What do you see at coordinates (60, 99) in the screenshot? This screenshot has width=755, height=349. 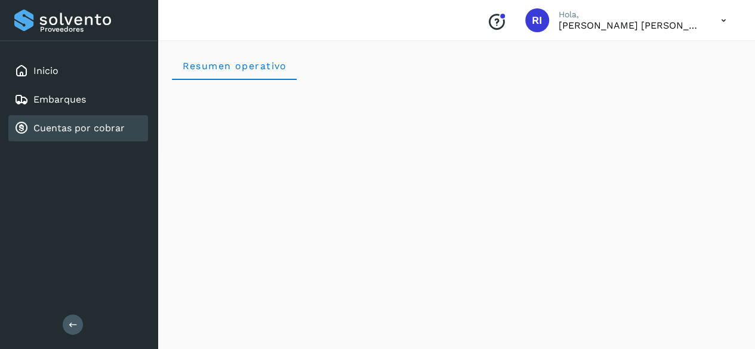 I see `a: Embarques` at bounding box center [60, 99].